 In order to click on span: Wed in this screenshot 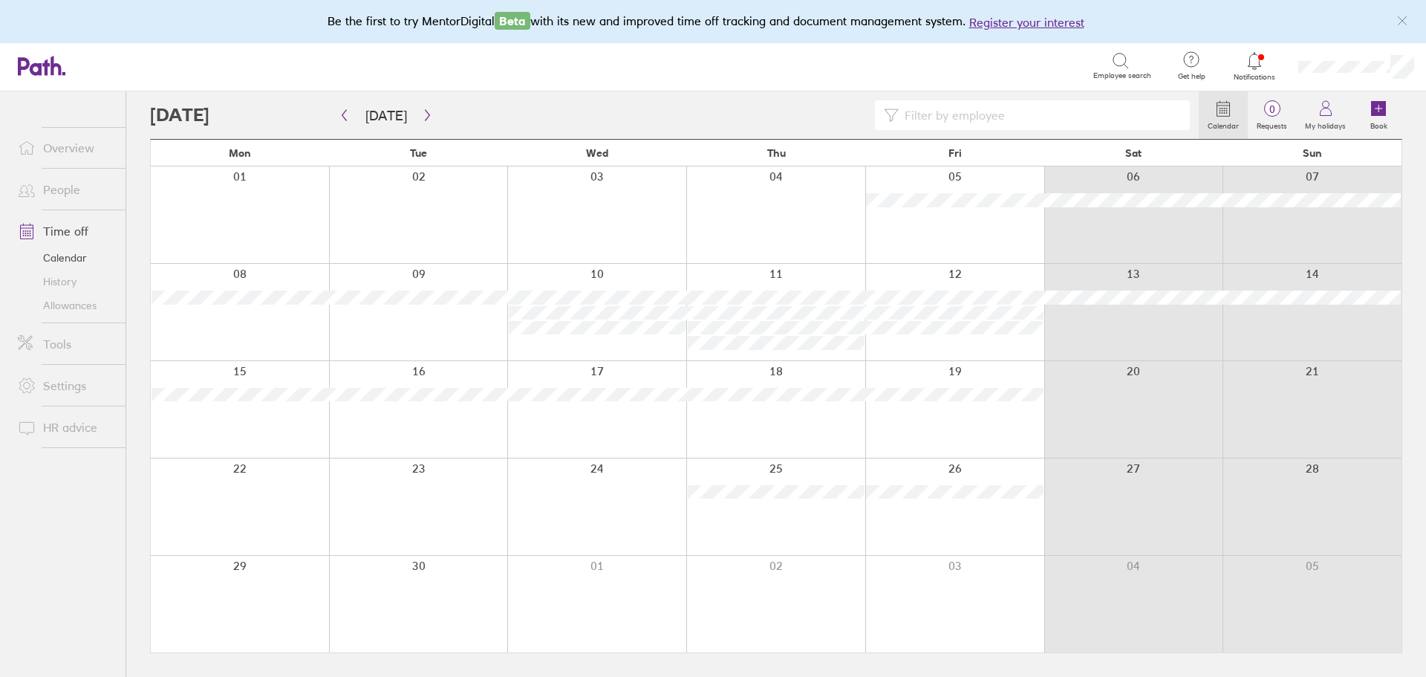, I will do `click(597, 153)`.